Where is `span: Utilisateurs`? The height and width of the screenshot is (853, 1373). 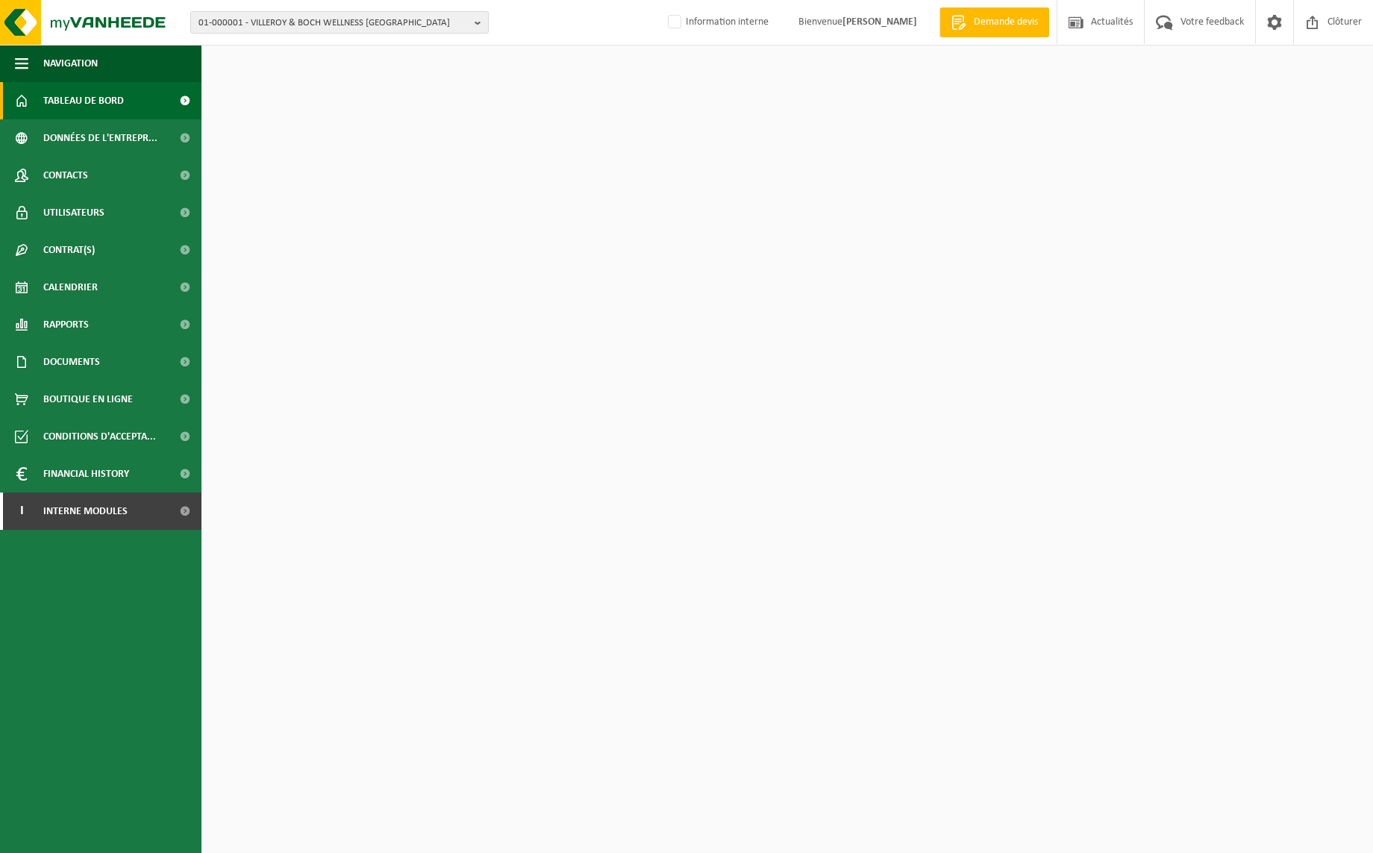
span: Utilisateurs is located at coordinates (74, 213).